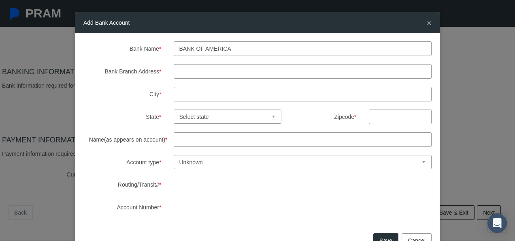 This screenshot has height=241, width=515. What do you see at coordinates (122, 117) in the screenshot?
I see `label: State` at bounding box center [122, 117].